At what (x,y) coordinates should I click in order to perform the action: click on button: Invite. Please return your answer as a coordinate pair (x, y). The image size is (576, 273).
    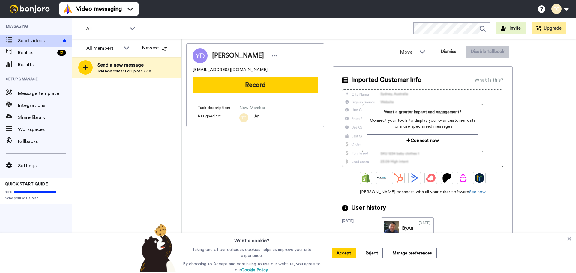
    Looking at the image, I should click on (511, 29).